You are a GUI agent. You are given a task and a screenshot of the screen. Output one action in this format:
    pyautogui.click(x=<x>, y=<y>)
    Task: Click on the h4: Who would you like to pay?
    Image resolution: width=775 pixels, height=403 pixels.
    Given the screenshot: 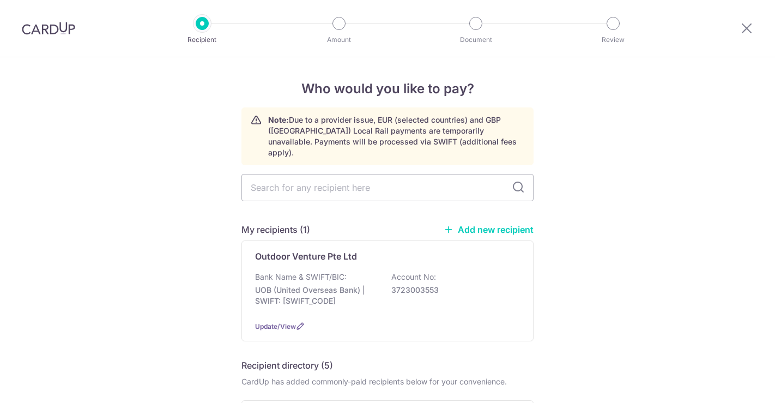 What is the action you would take?
    pyautogui.click(x=388, y=89)
    